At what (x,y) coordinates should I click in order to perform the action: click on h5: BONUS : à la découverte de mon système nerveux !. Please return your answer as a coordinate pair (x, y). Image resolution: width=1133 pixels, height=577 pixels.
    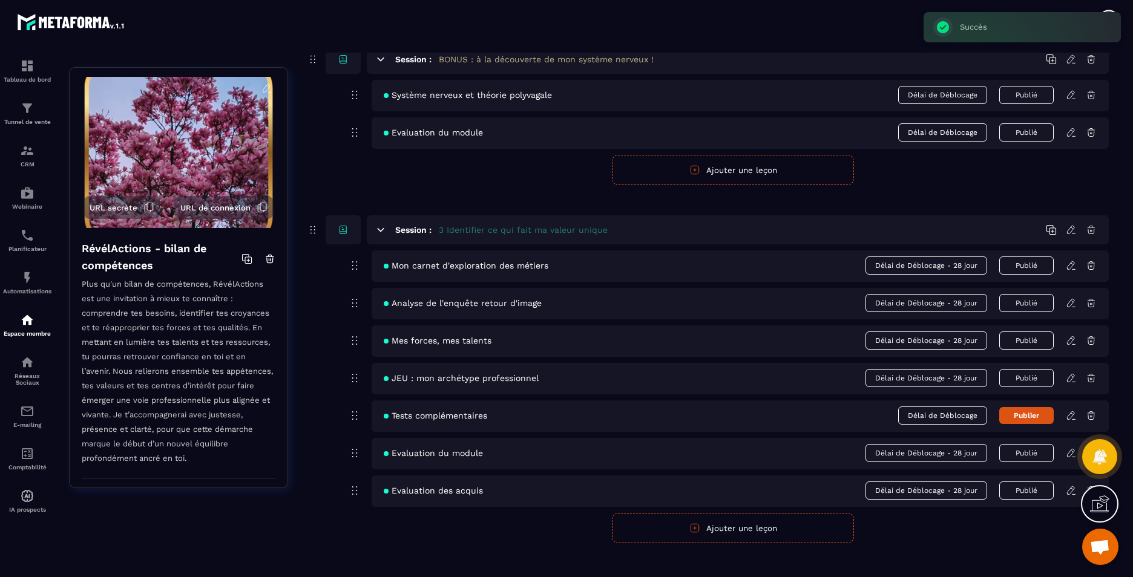
    Looking at the image, I should click on (546, 59).